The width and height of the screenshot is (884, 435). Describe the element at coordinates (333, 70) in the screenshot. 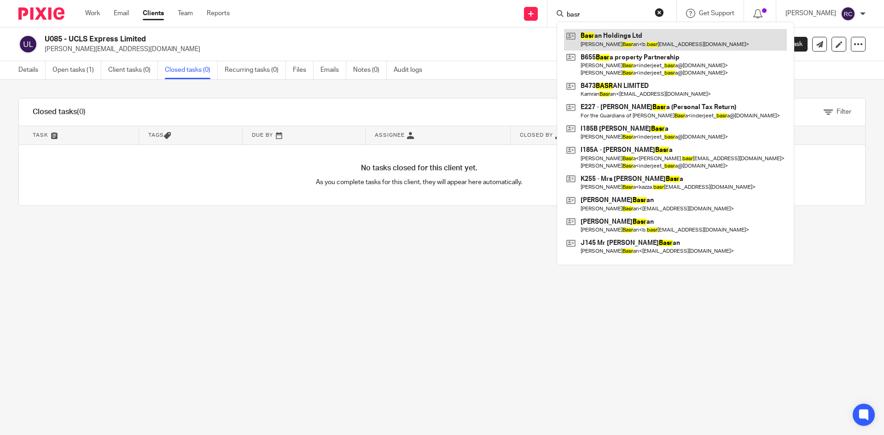

I see `a: Emails` at that location.